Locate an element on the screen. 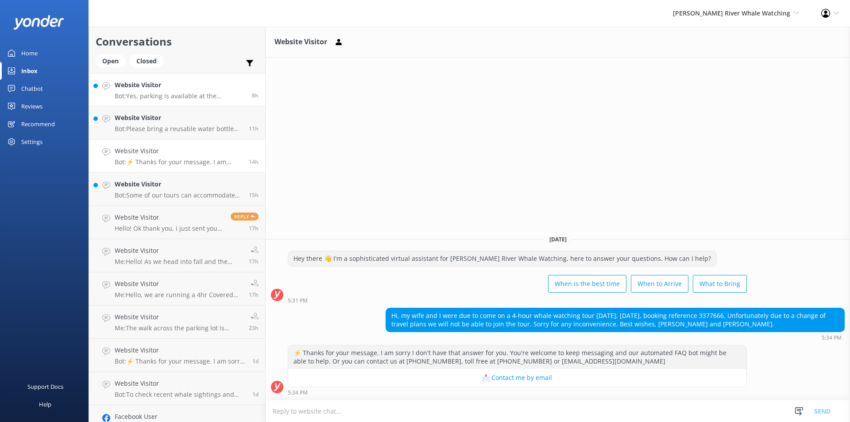 Image resolution: width=850 pixels, height=422 pixels. a: Website VisitorBot:To check recent whale sightings and see what wildlife you’re most likely to en... is located at coordinates (177, 388).